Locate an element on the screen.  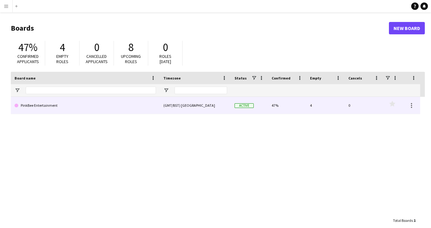
input: Board name Filter Input is located at coordinates (91, 90).